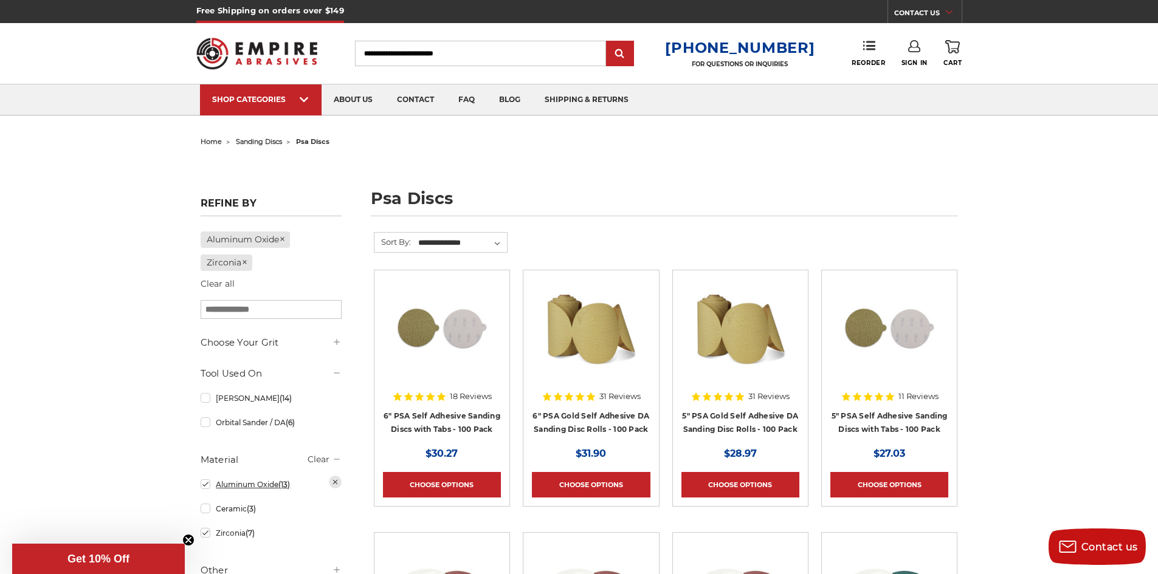 Image resolution: width=1158 pixels, height=574 pixels. What do you see at coordinates (211, 142) in the screenshot?
I see `a: home` at bounding box center [211, 142].